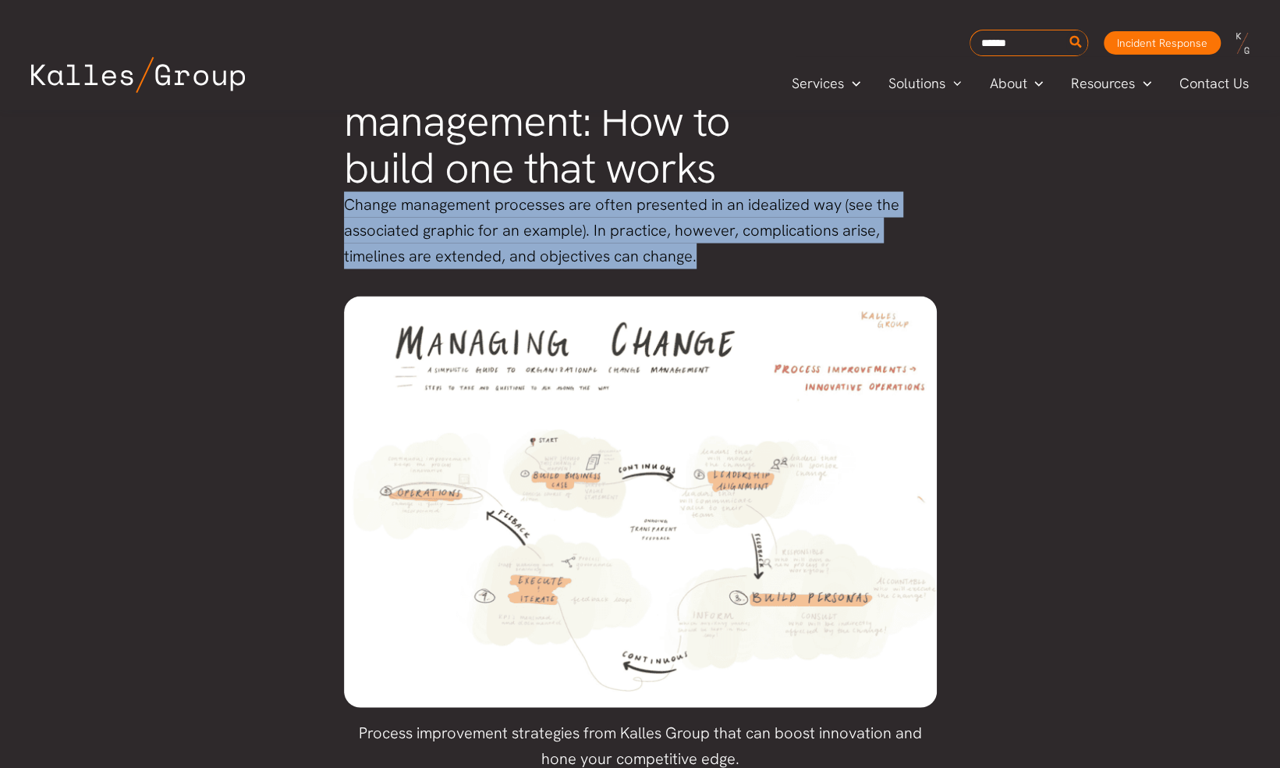 The height and width of the screenshot is (768, 1280). I want to click on img: Developing a framework for operational change management, so click(640, 501).